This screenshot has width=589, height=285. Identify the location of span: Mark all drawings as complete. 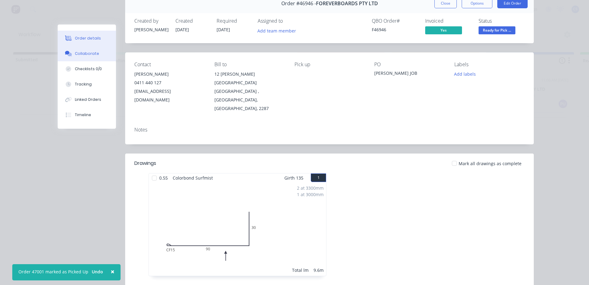
(490, 164).